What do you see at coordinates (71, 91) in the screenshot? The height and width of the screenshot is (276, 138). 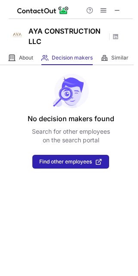 I see `img: No leads found` at bounding box center [71, 91].